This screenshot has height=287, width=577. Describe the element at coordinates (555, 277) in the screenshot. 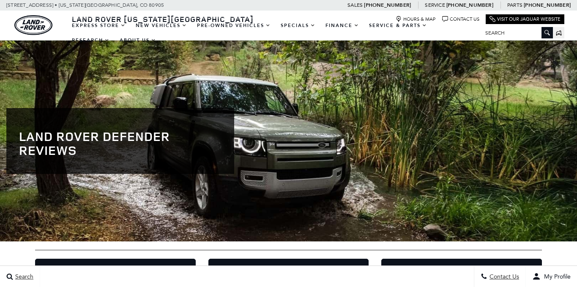

I see `span: My Profile` at that location.